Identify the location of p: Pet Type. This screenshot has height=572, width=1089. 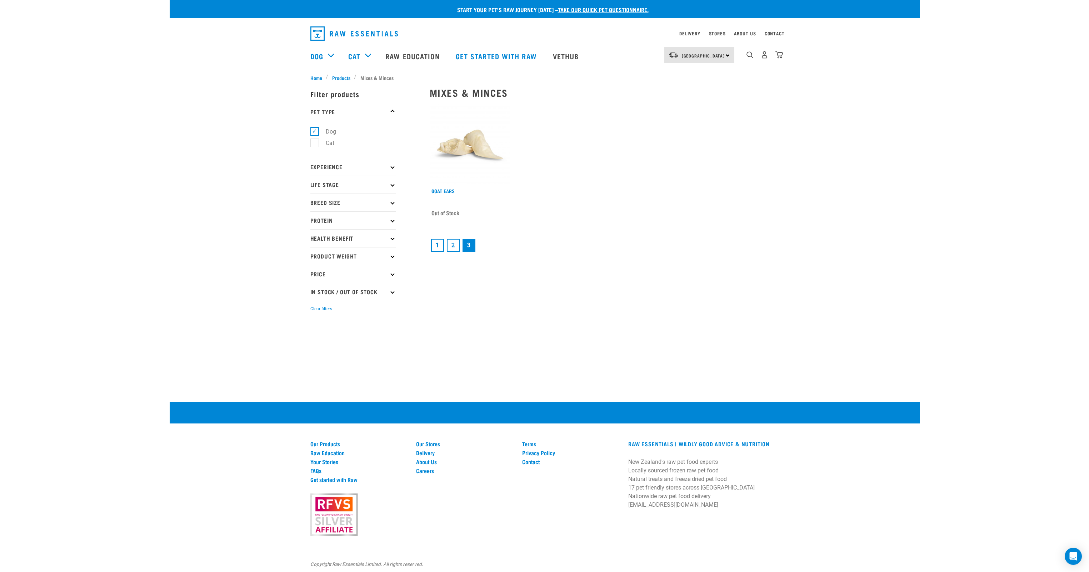
(353, 112).